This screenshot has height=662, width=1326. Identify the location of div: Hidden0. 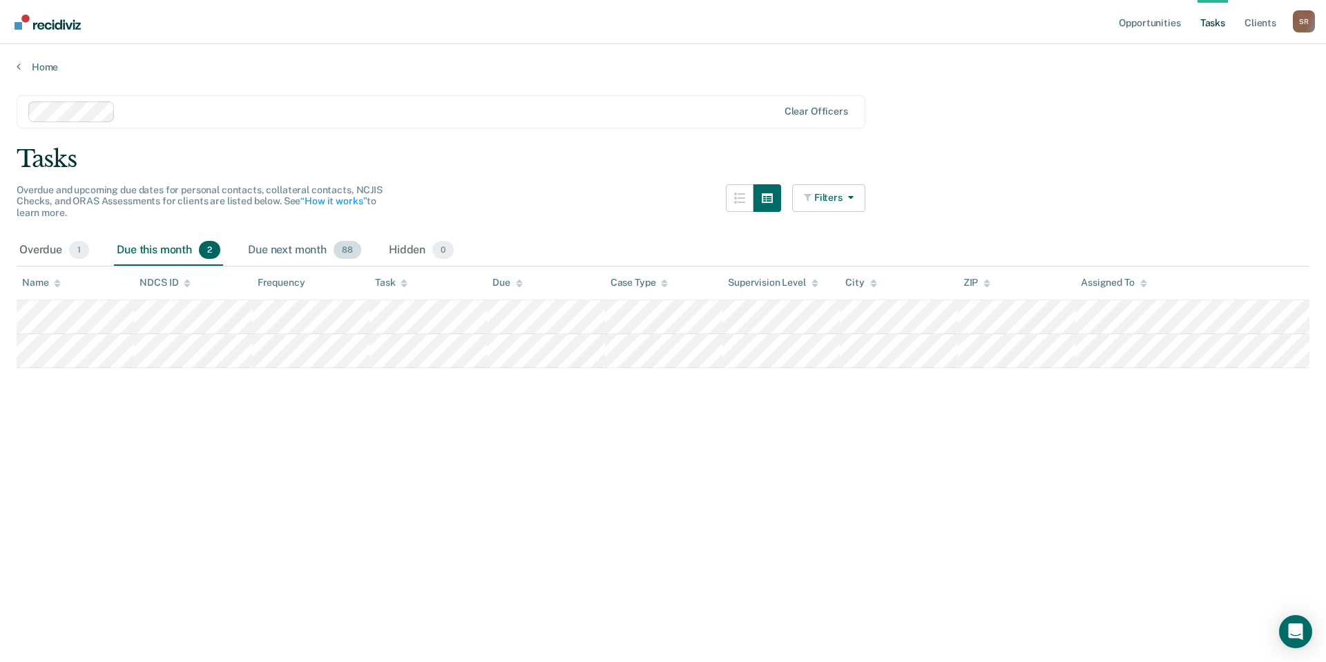
(421, 251).